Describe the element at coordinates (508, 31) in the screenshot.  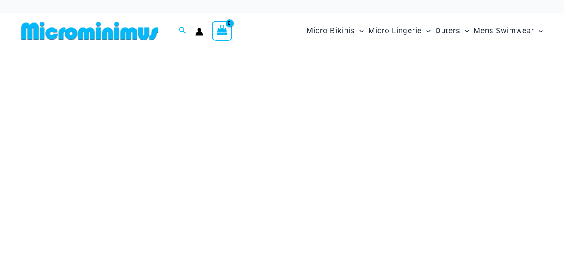
I see `a: Mens SwimwearMenu ToggleMenu Toggle` at that location.